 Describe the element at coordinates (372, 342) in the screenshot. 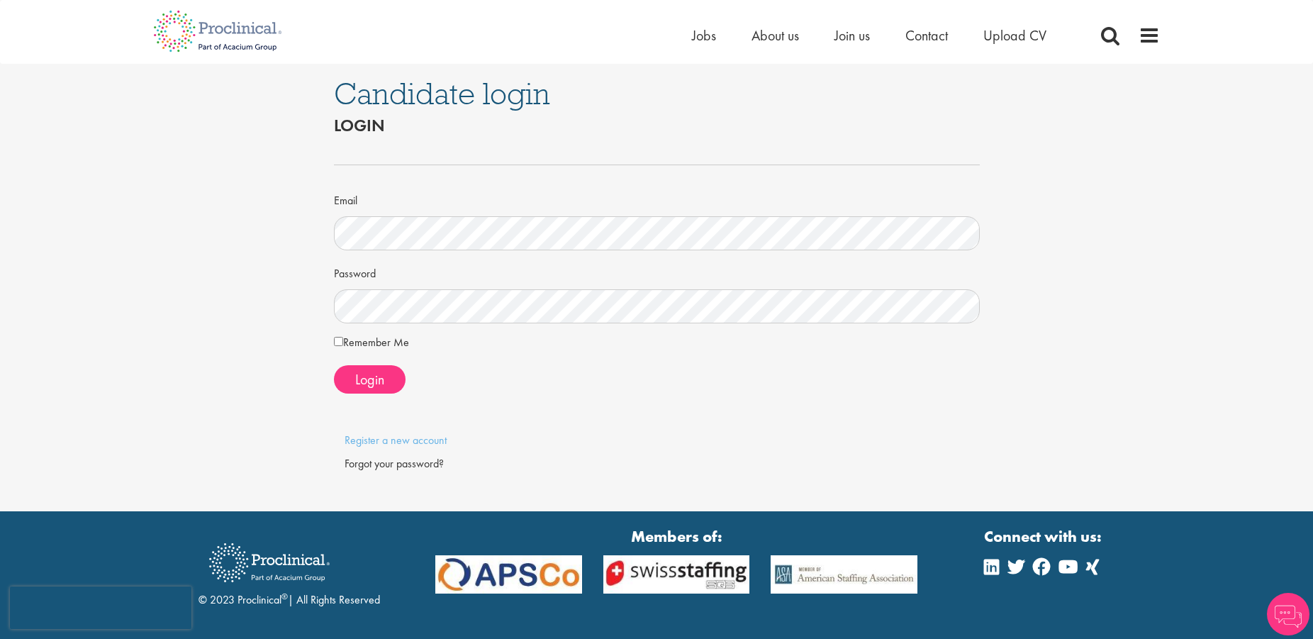

I see `label: Remember Me` at that location.